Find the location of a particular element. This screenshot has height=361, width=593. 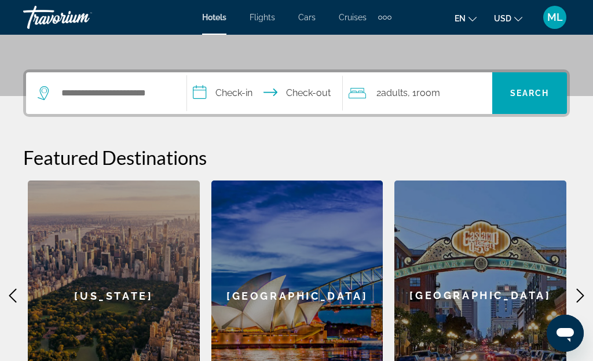

span: Room is located at coordinates (428, 93).